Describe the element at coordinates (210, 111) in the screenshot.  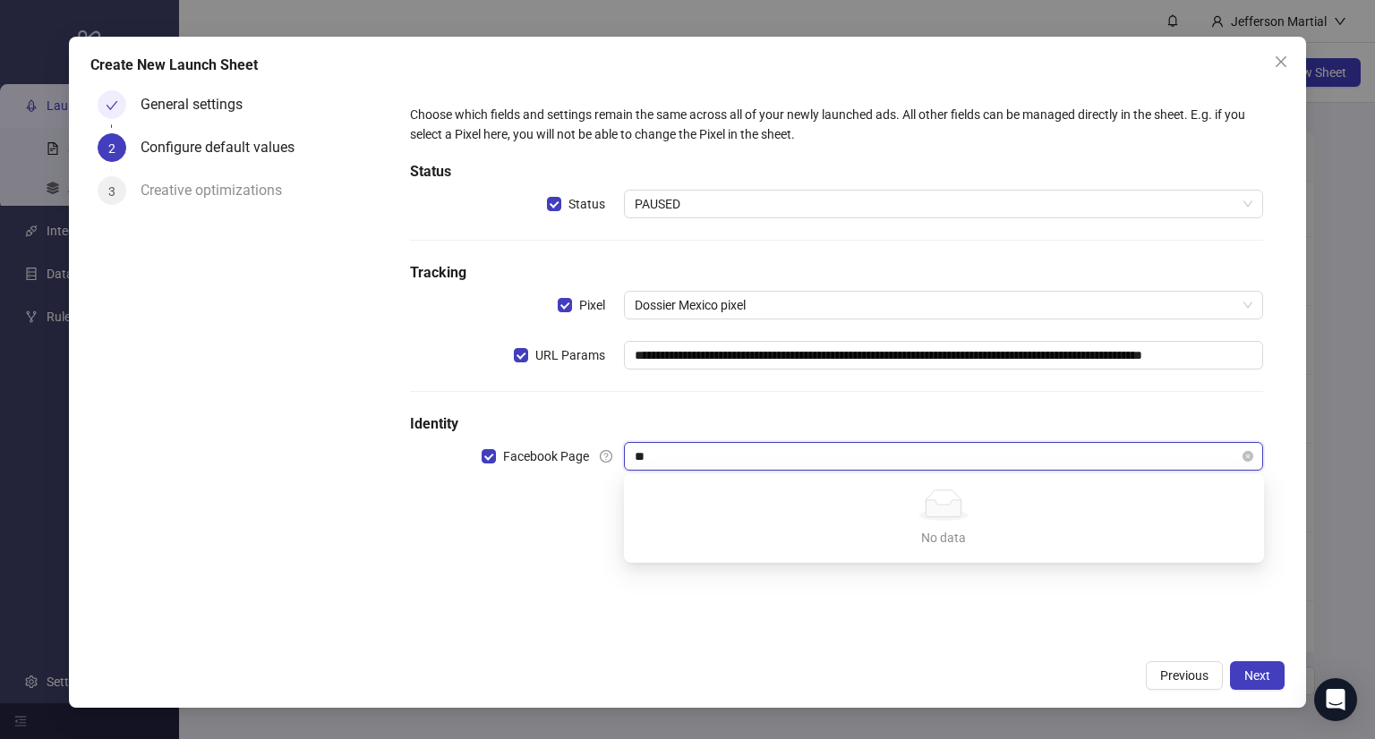
I see `img: tab_keywords_by_traffic_grey.svg` at that location.